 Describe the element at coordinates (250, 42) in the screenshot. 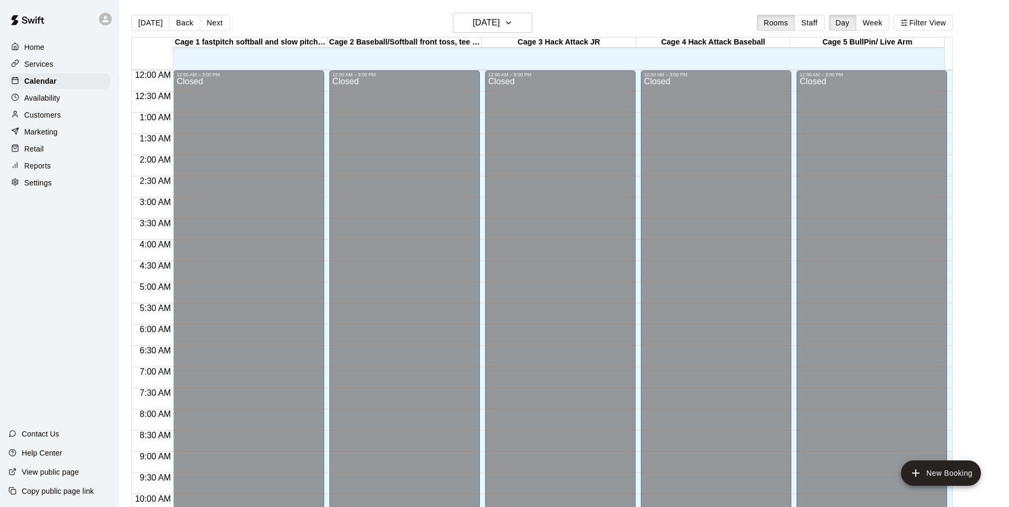

I see `div: Cage 1 fastpitch softball and slow pitch softball` at that location.